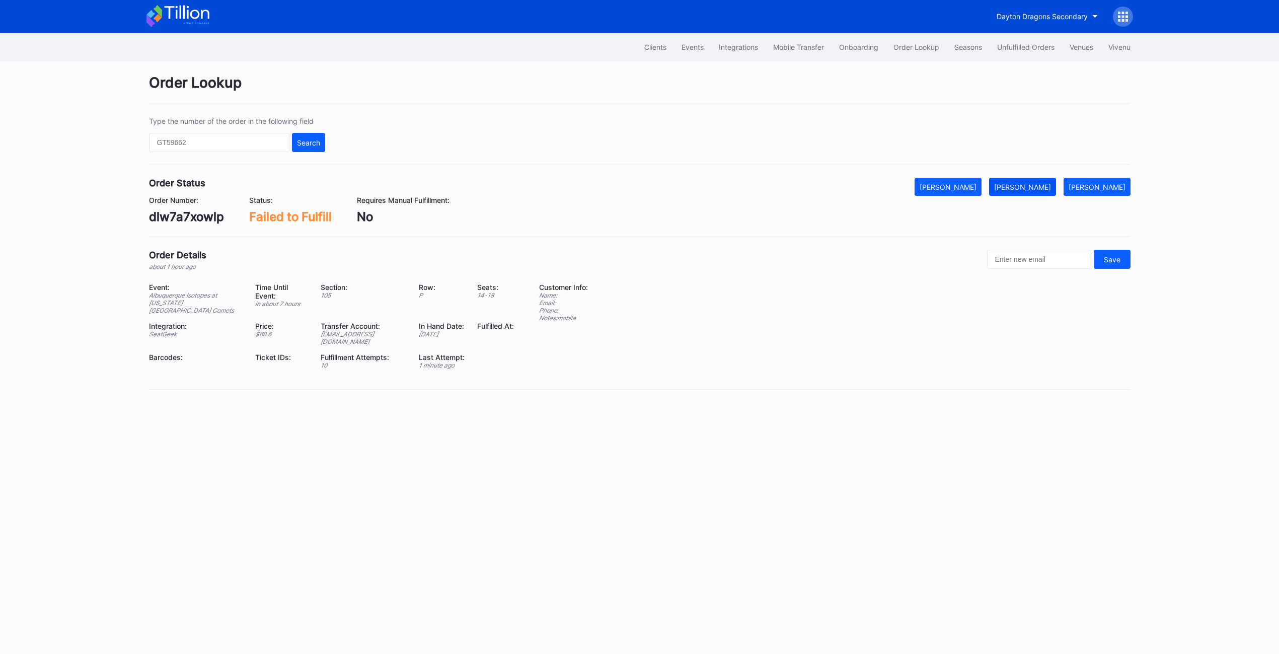  What do you see at coordinates (363, 365) in the screenshot?
I see `div: 10` at bounding box center [363, 365].